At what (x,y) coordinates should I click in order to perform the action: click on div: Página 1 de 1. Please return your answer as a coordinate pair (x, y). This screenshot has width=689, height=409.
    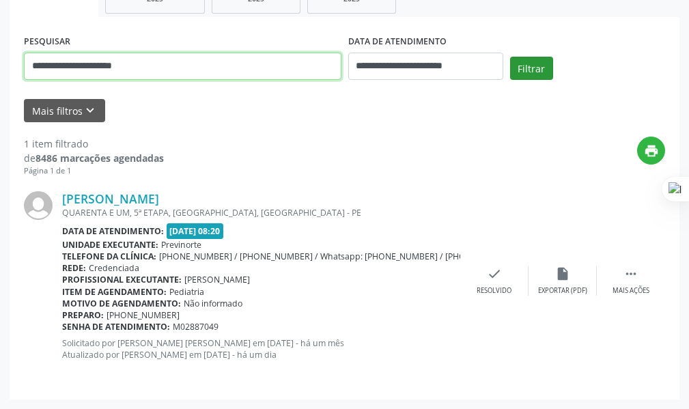
    Looking at the image, I should click on (94, 171).